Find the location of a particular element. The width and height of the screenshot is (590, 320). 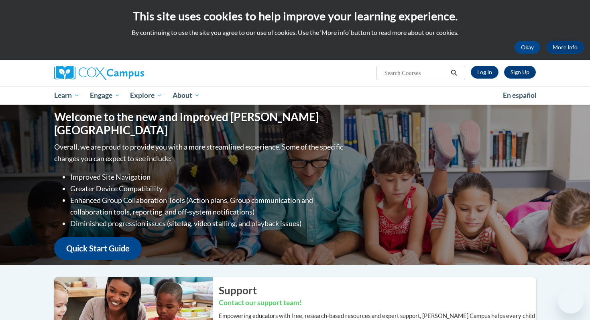

p: Overall, we are proud to provide you with a more streamlined experience. Some of the specific cha... is located at coordinates (199, 153).